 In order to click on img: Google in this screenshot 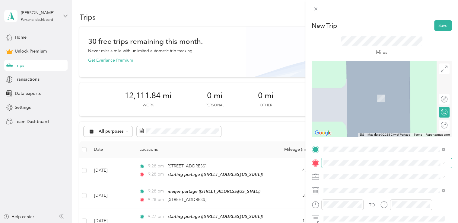, I will do `click(323, 133)`.